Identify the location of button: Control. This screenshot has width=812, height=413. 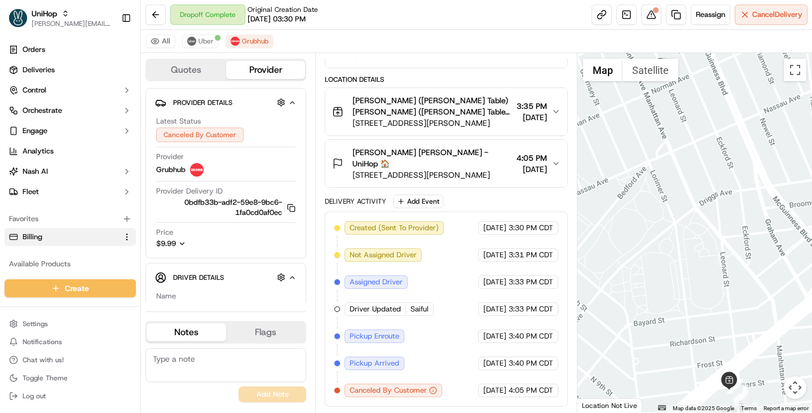
(70, 90).